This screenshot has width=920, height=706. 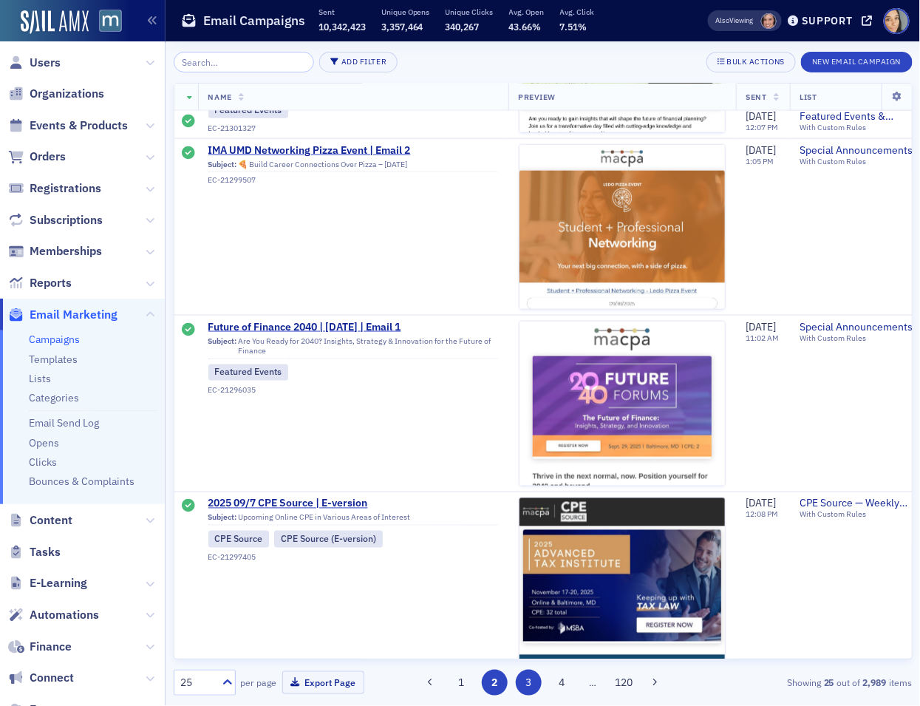 What do you see at coordinates (54, 398) in the screenshot?
I see `a: Categories` at bounding box center [54, 398].